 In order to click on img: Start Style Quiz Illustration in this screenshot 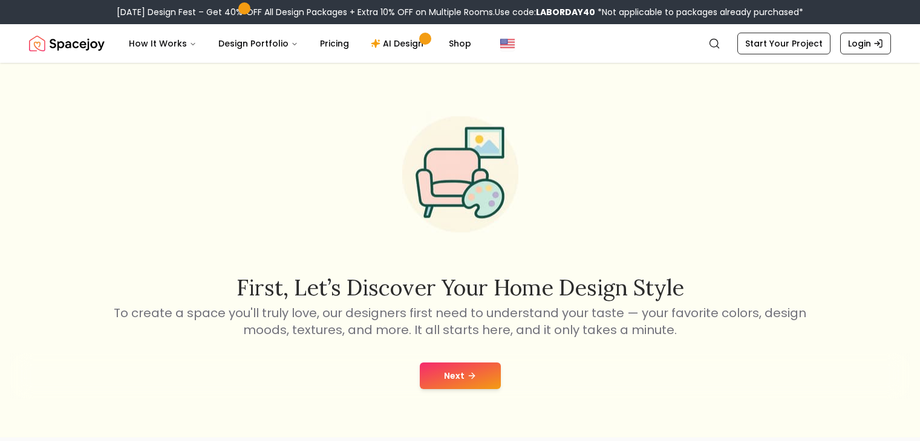, I will do `click(460, 175)`.